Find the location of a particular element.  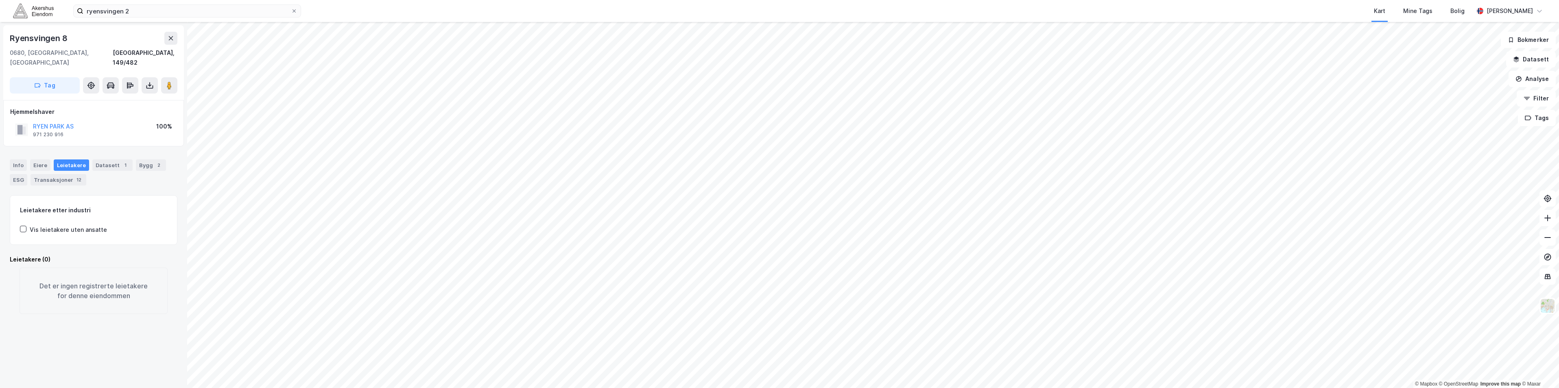

a: Improve this map is located at coordinates (1501, 384).